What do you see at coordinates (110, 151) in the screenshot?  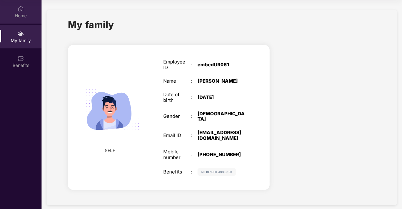 I see `span: SELF` at bounding box center [110, 151].